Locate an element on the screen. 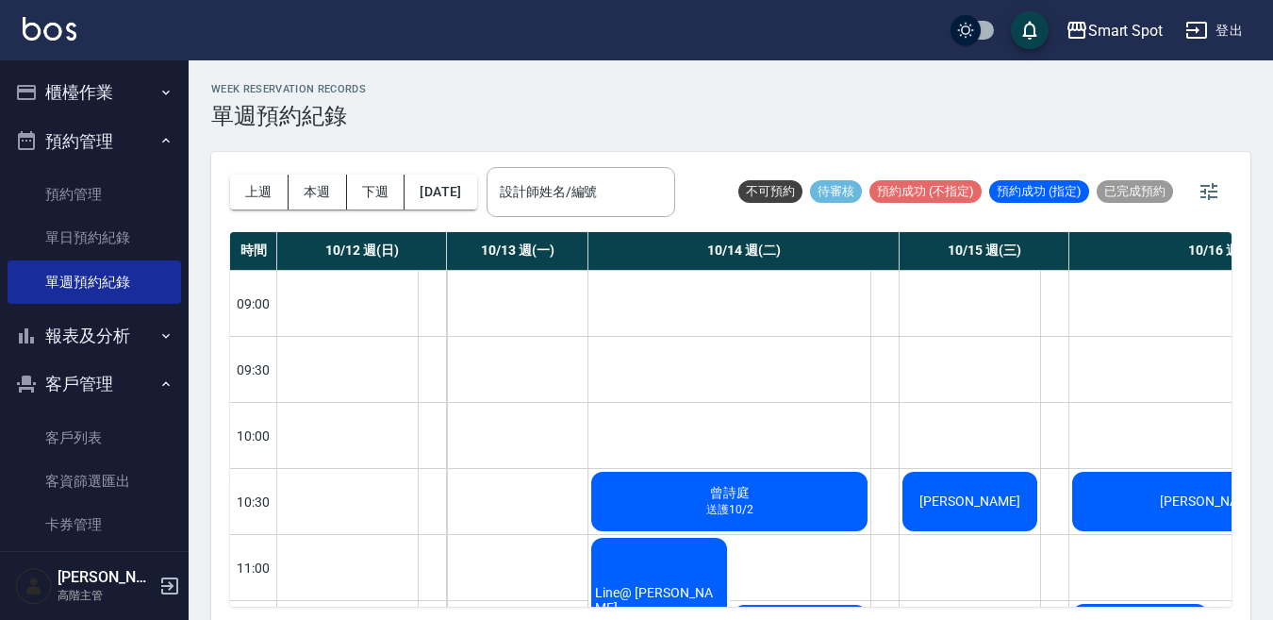 Image resolution: width=1273 pixels, height=620 pixels. div: 09:30 is located at coordinates (254, 369).